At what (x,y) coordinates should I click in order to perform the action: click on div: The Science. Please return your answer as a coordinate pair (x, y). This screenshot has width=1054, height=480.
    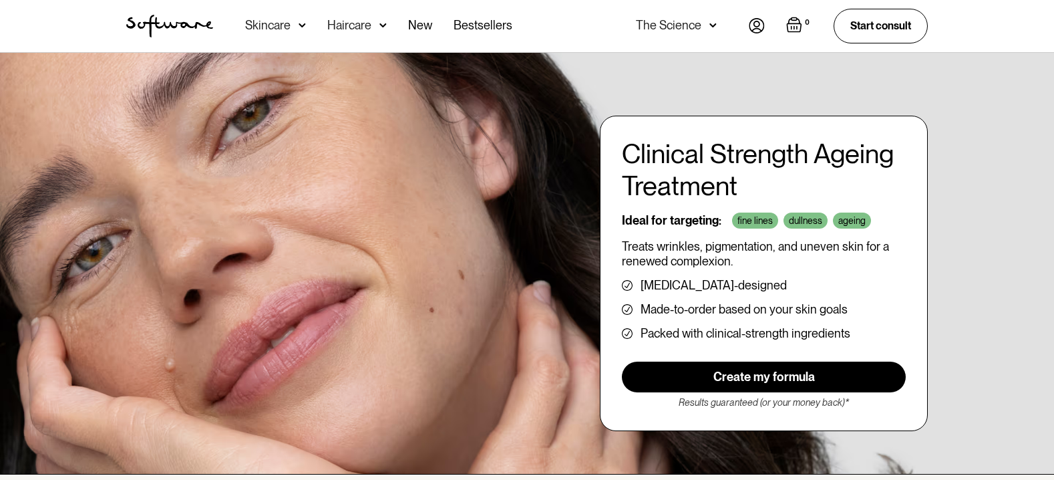
    Looking at the image, I should click on (669, 25).